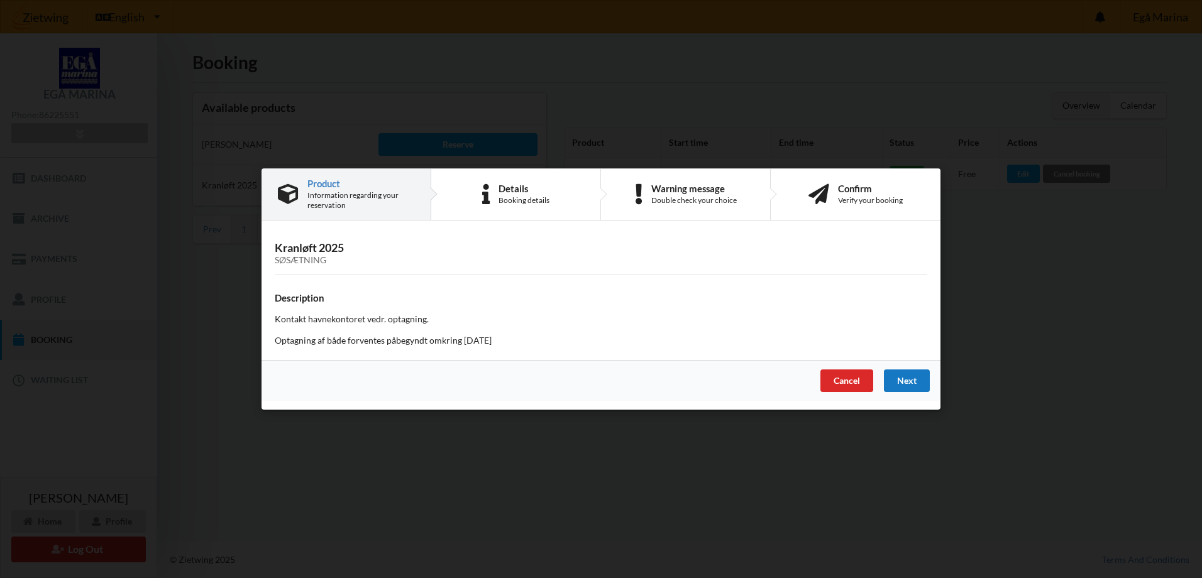  What do you see at coordinates (361, 184) in the screenshot?
I see `div: Product` at bounding box center [361, 184].